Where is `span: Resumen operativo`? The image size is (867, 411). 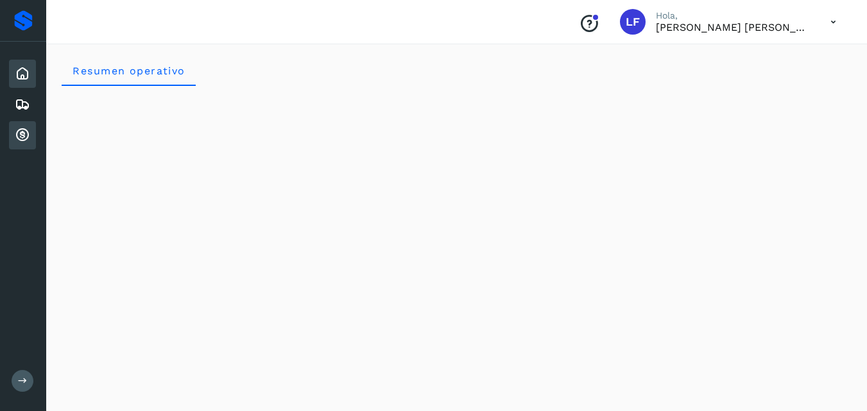
span: Resumen operativo is located at coordinates (128, 71).